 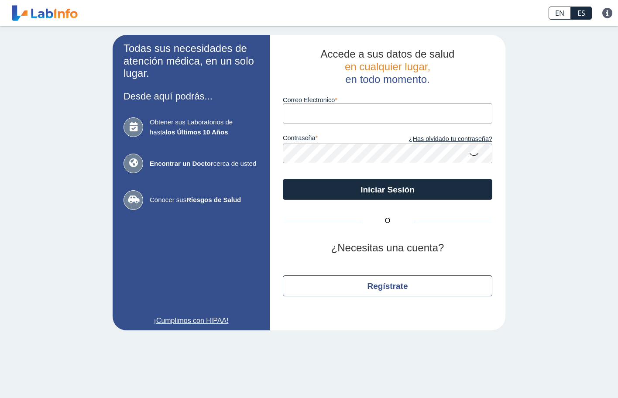 What do you see at coordinates (560, 13) in the screenshot?
I see `a: EN` at bounding box center [560, 13].